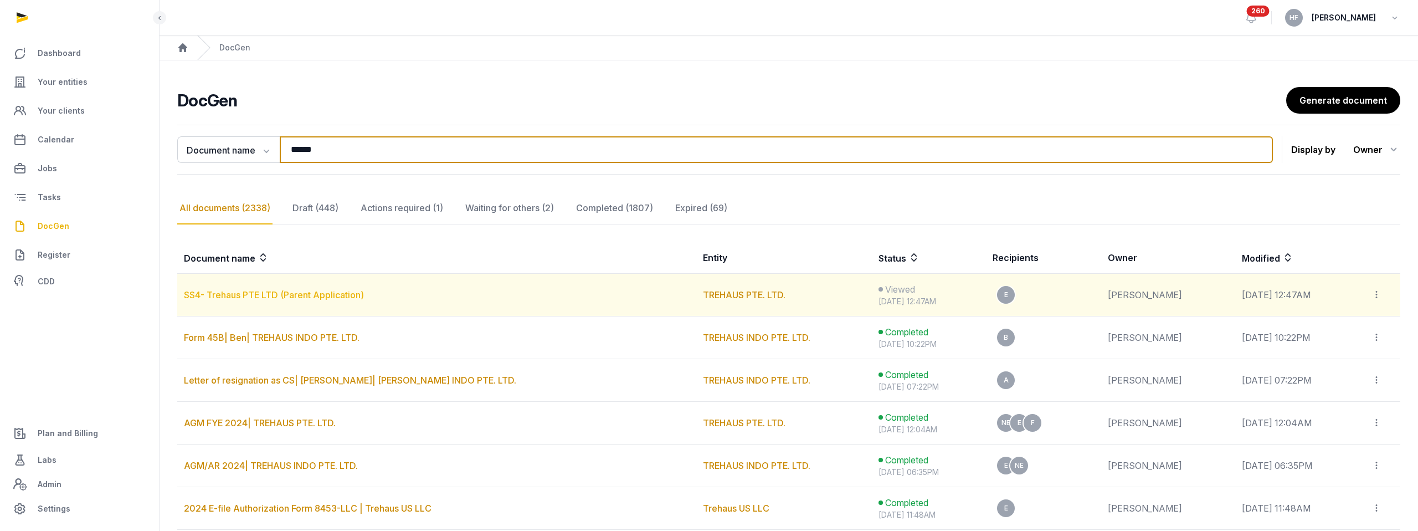 The height and width of the screenshot is (531, 1418). What do you see at coordinates (315, 208) in the screenshot?
I see `div: Draft (448)` at bounding box center [315, 208].